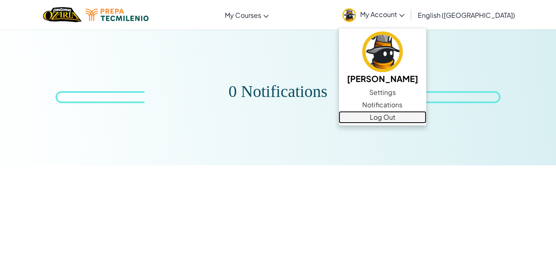  I want to click on a: Settings, so click(382, 92).